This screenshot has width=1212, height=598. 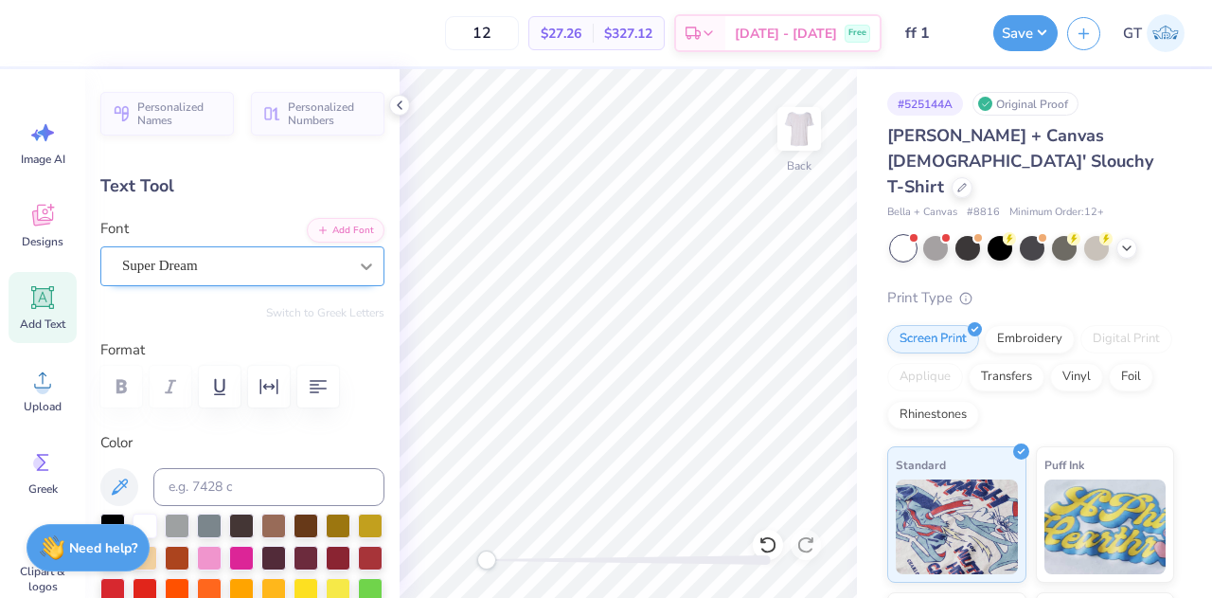 I want to click on img: Back, so click(x=799, y=129).